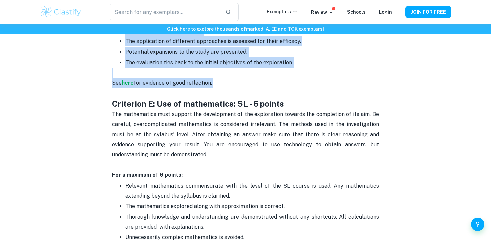 Image resolution: width=491 pixels, height=241 pixels. I want to click on h6: Click here to explore thousands of marked IA, EE and TOK exemplars !, so click(245, 29).